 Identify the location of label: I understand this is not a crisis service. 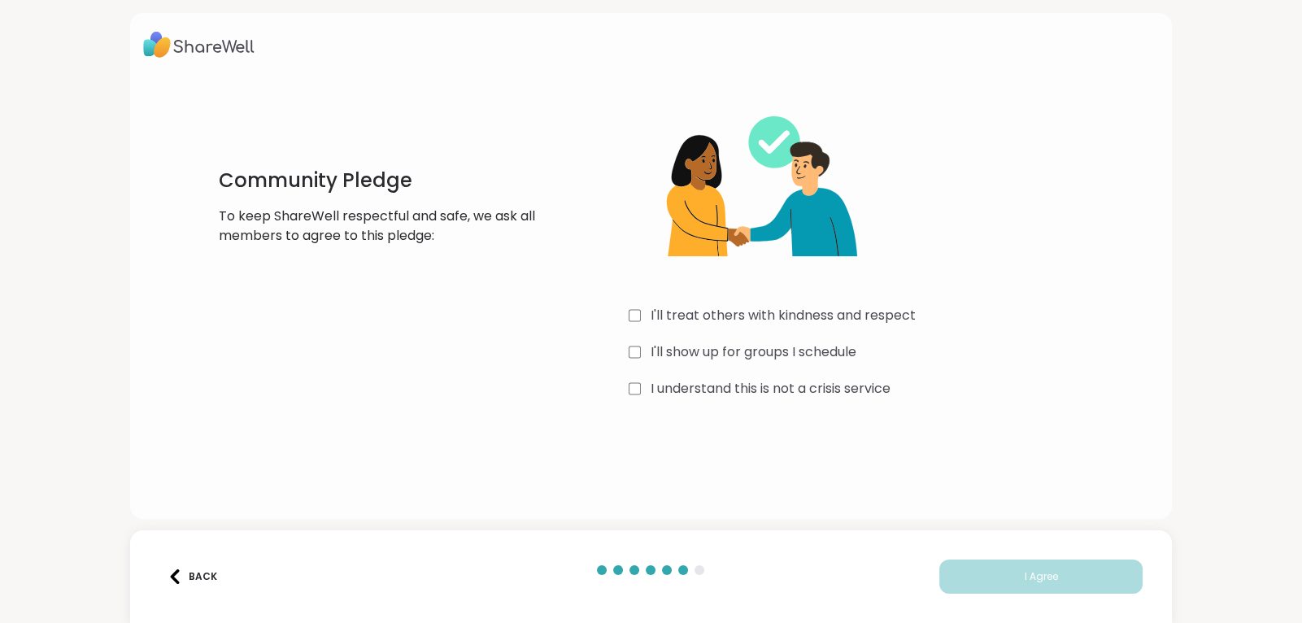
(770, 389).